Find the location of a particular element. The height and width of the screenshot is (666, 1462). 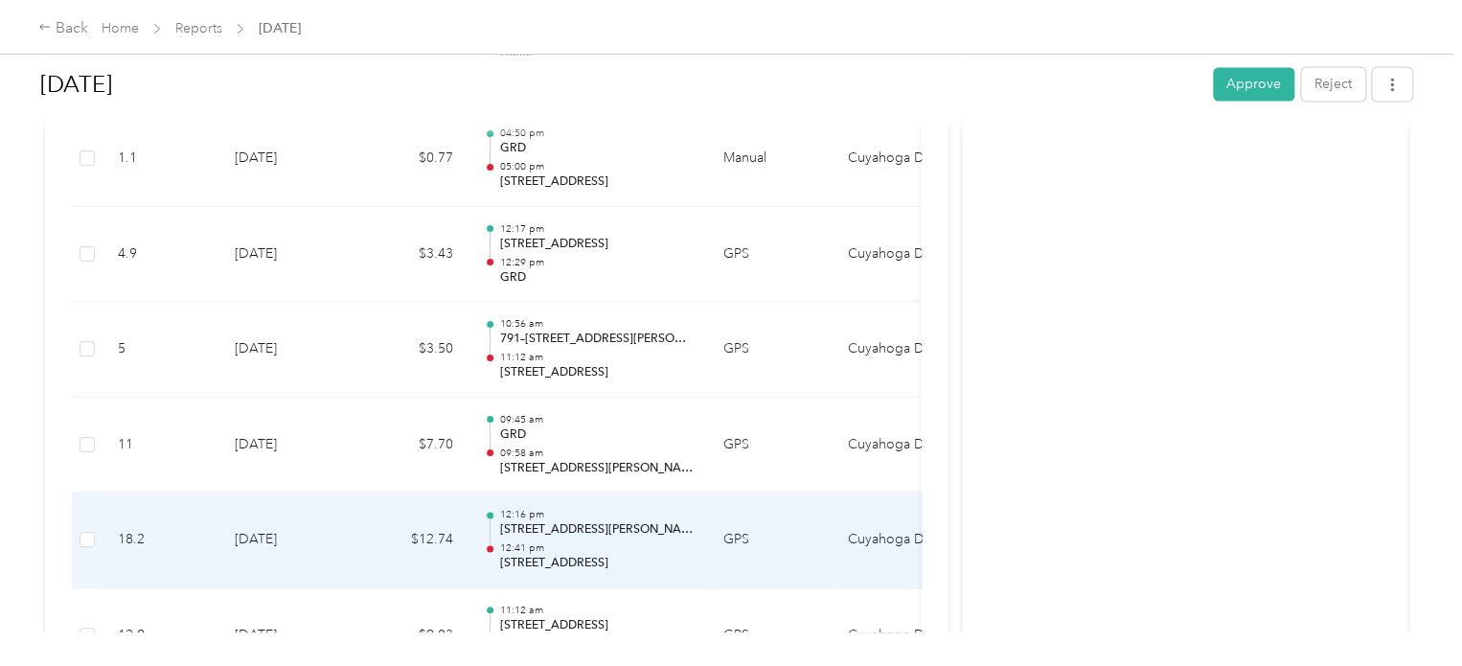

td: $3.43 is located at coordinates (411, 255).